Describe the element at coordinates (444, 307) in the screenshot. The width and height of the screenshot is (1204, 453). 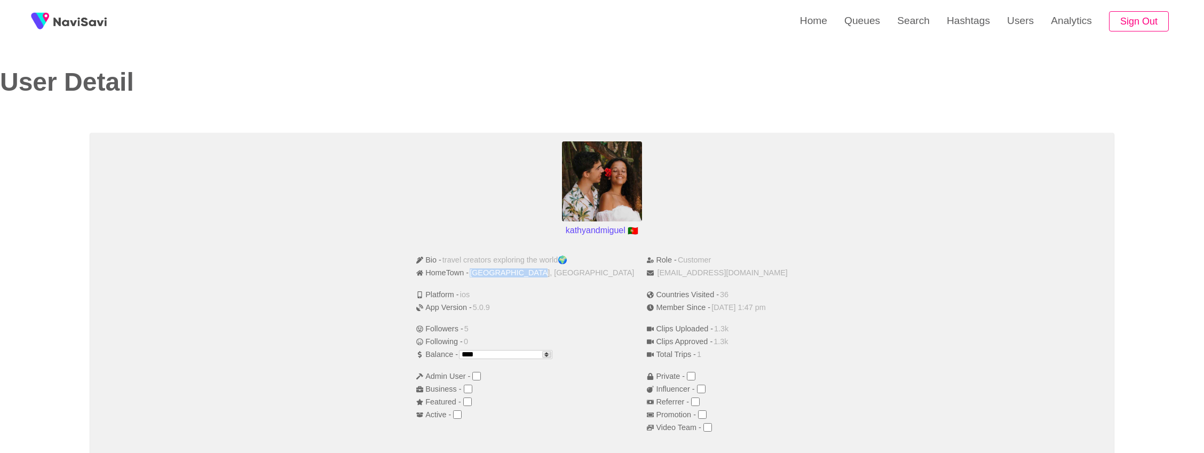
I see `span: App Version -` at that location.